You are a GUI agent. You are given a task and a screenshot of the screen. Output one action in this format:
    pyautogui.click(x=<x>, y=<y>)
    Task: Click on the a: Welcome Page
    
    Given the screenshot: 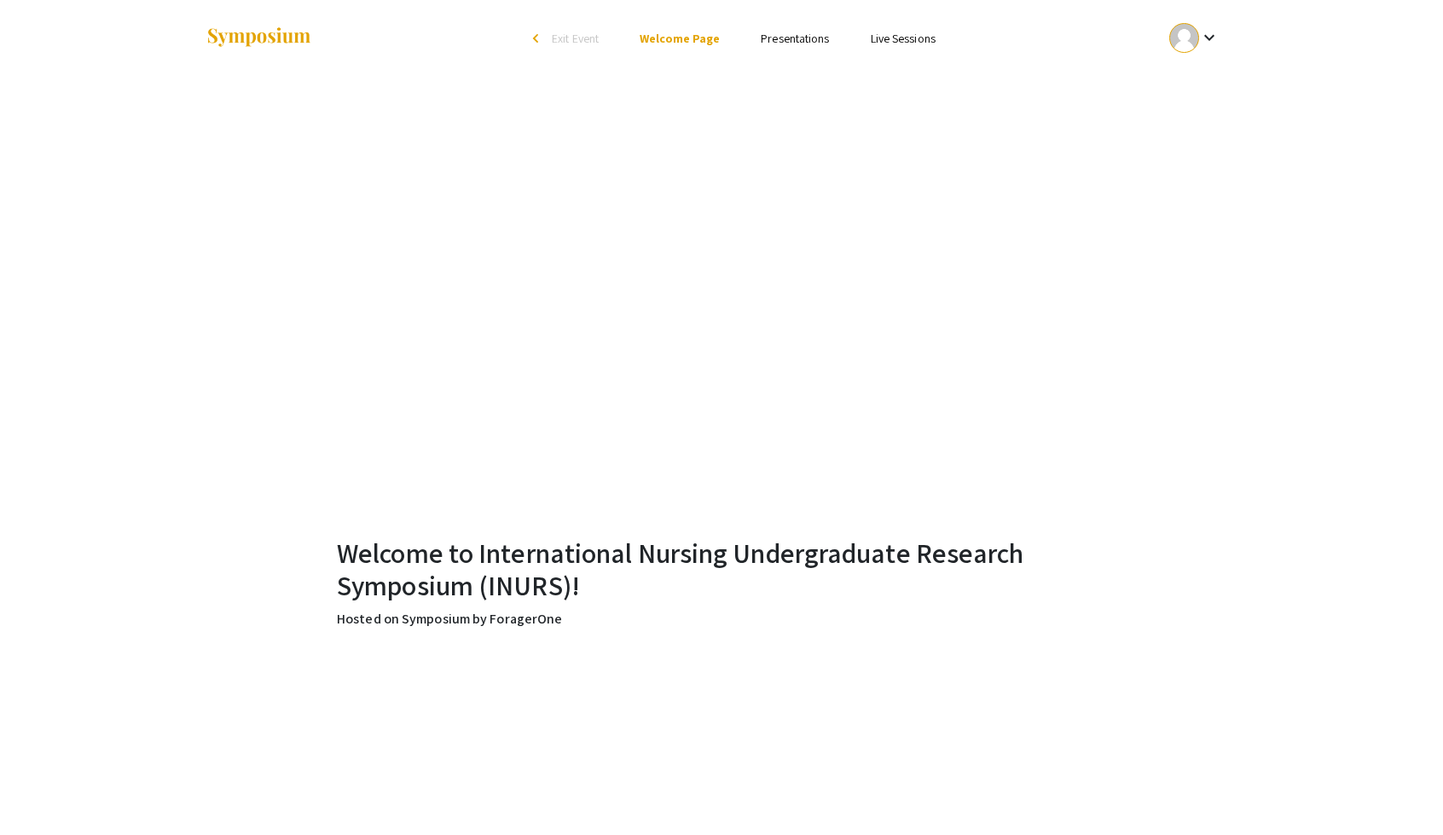 What is the action you would take?
    pyautogui.click(x=680, y=38)
    